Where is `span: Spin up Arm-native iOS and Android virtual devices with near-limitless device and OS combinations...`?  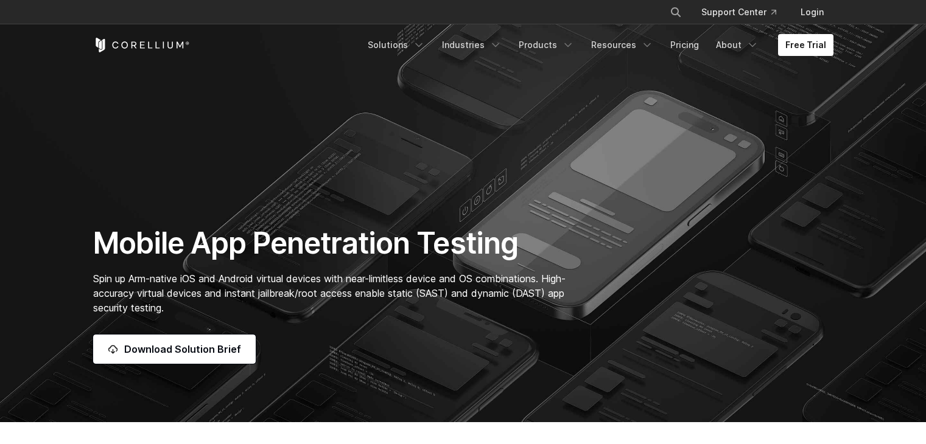
span: Spin up Arm-native iOS and Android virtual devices with near-limitless device and OS combinations... is located at coordinates (329, 293).